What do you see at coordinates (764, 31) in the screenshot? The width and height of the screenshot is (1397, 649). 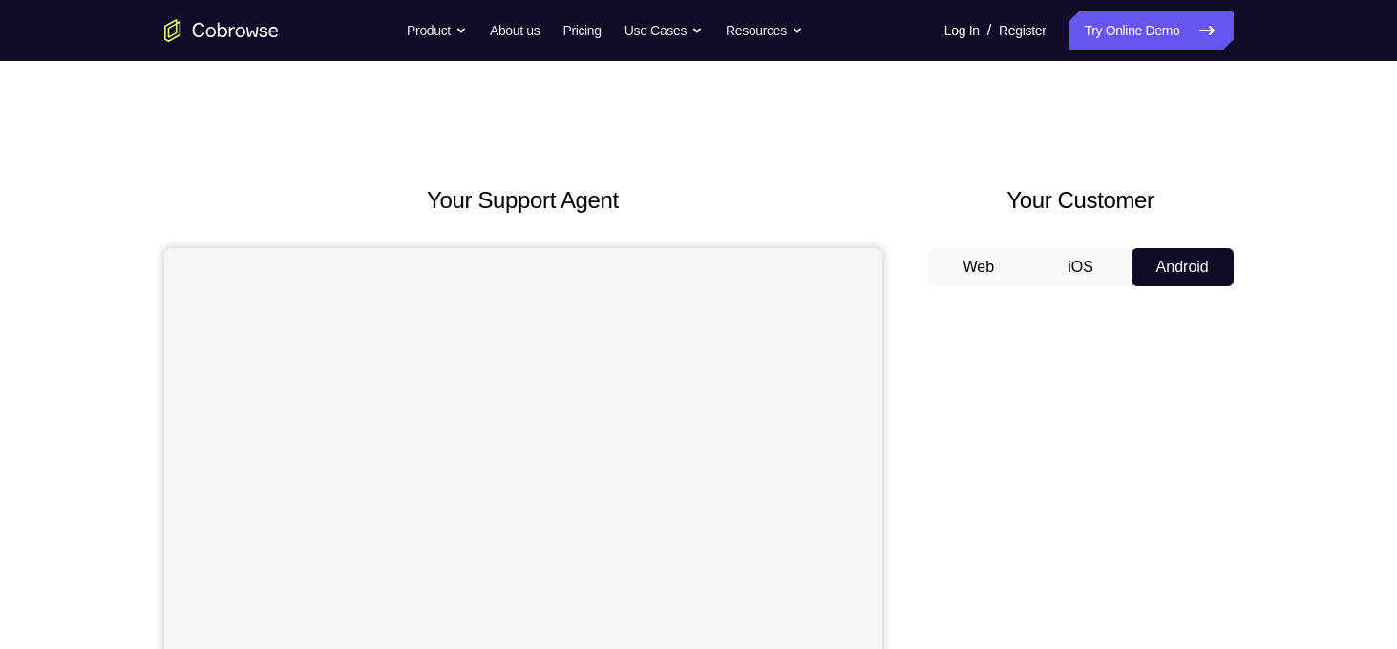 I see `button: Resources` at bounding box center [764, 31].